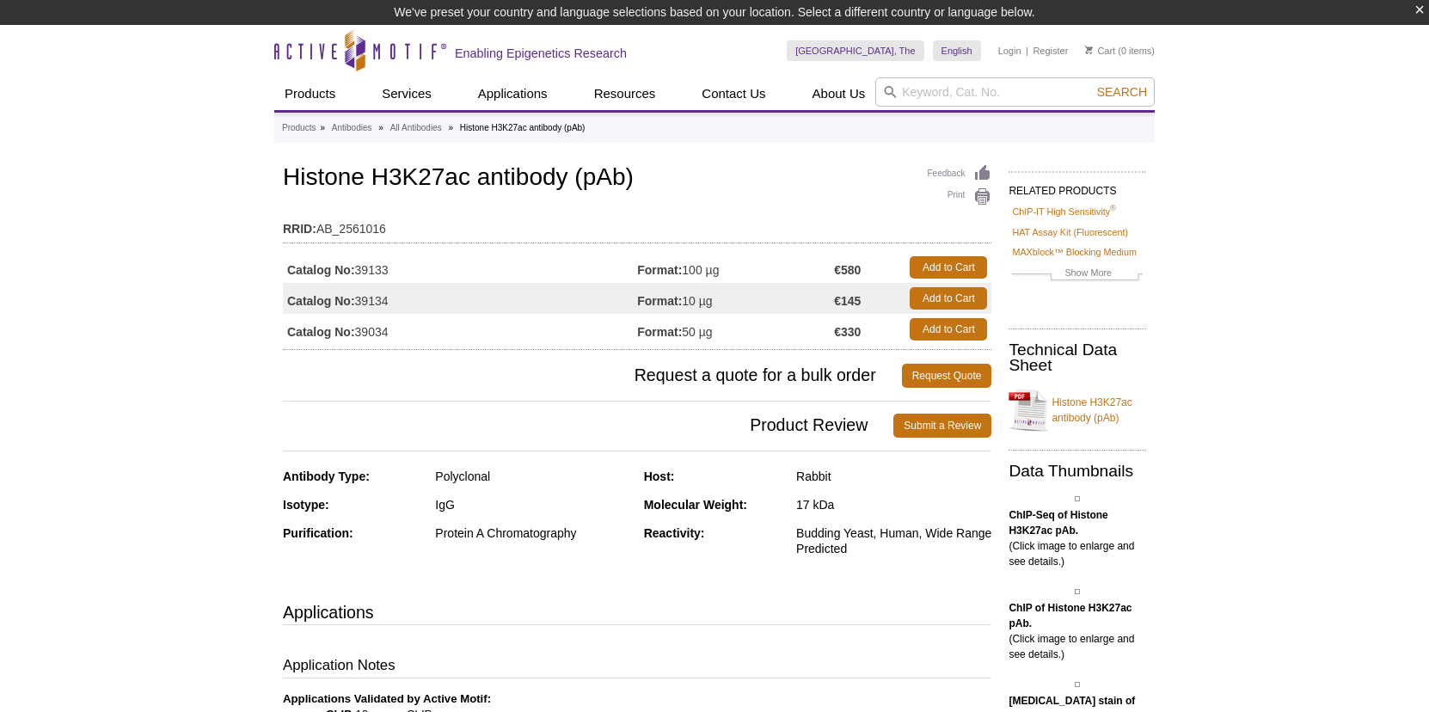  Describe the element at coordinates (1077, 499) in the screenshot. I see `img: Histone H3K27ac antibody (pAb) tested by ChIP-Seq.` at that location.